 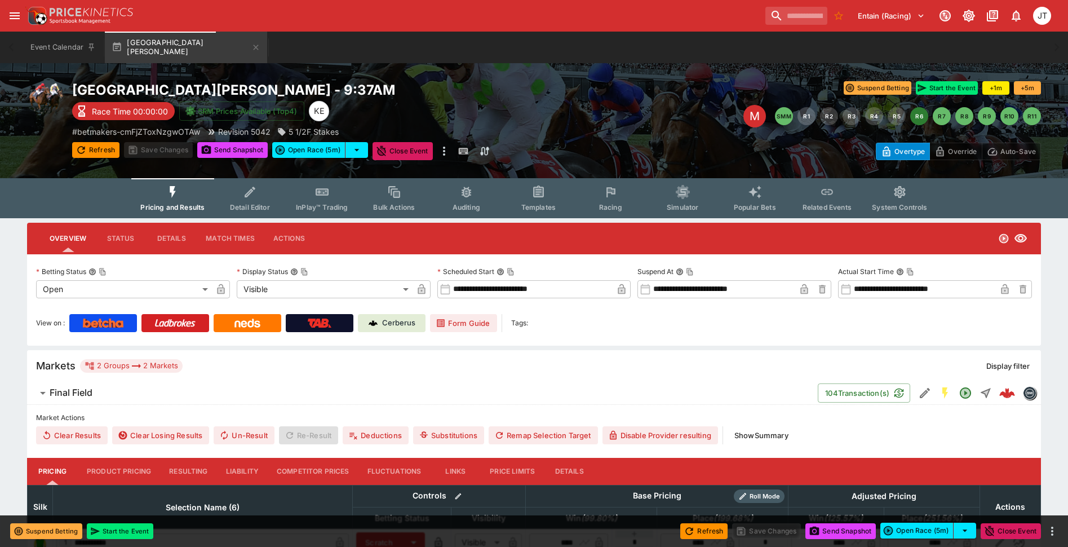 I want to click on img: Neds, so click(x=247, y=323).